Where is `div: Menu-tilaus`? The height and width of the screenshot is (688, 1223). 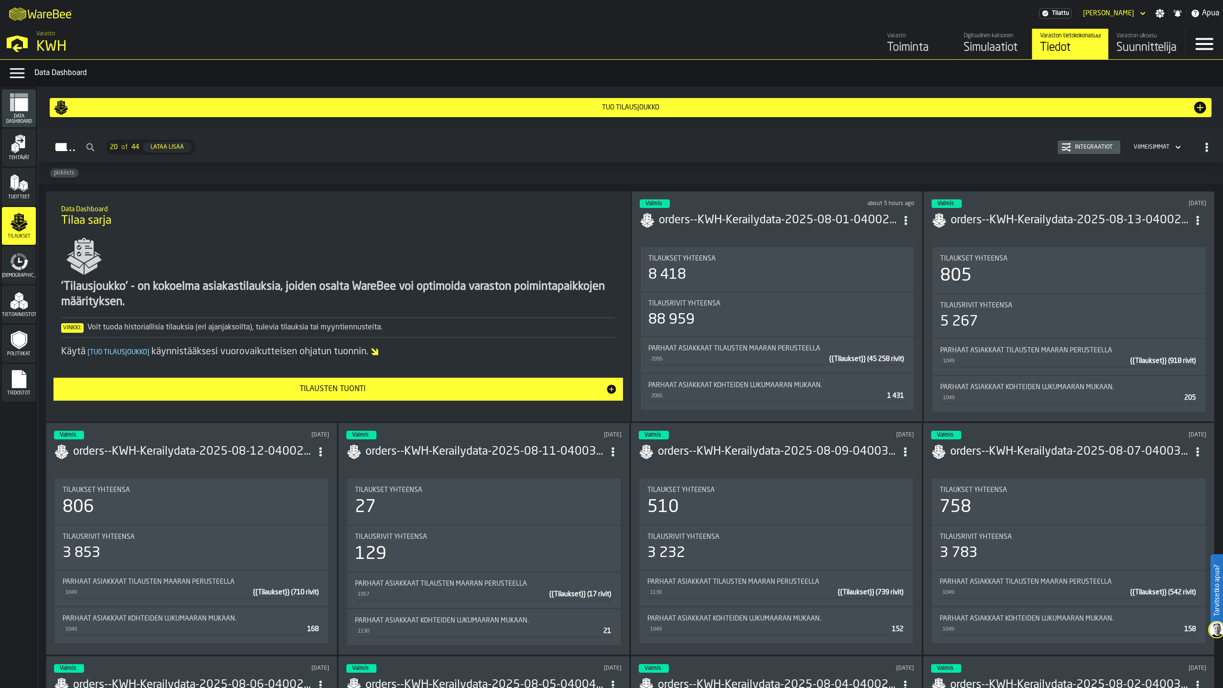
div: Menu-tilaus is located at coordinates (1056, 13).